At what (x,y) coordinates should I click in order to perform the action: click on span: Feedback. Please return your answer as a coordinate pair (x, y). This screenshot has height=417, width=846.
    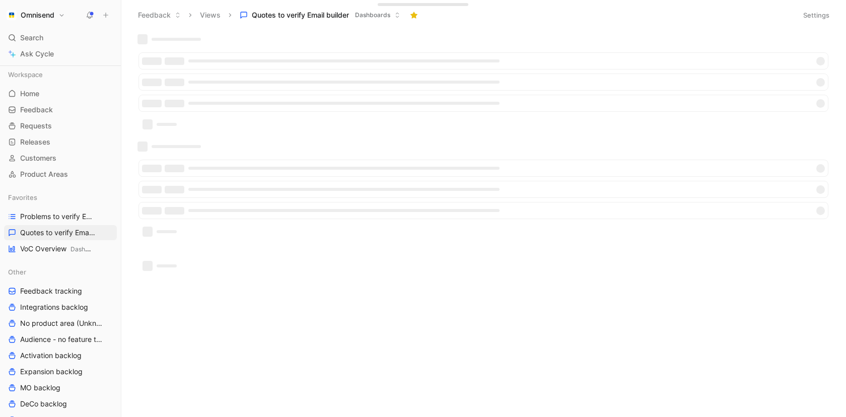
    Looking at the image, I should click on (36, 110).